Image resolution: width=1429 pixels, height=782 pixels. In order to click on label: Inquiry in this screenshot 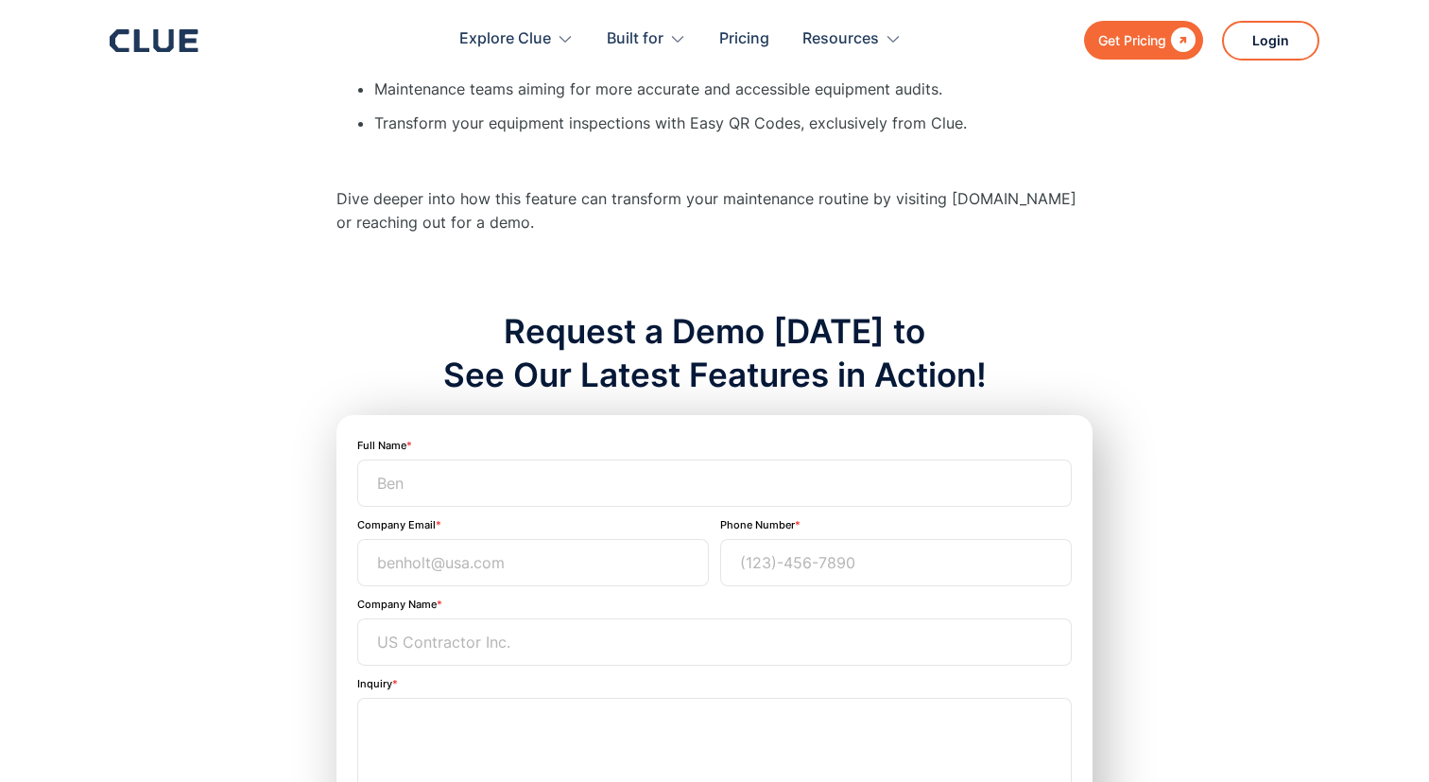, I will do `click(374, 683)`.